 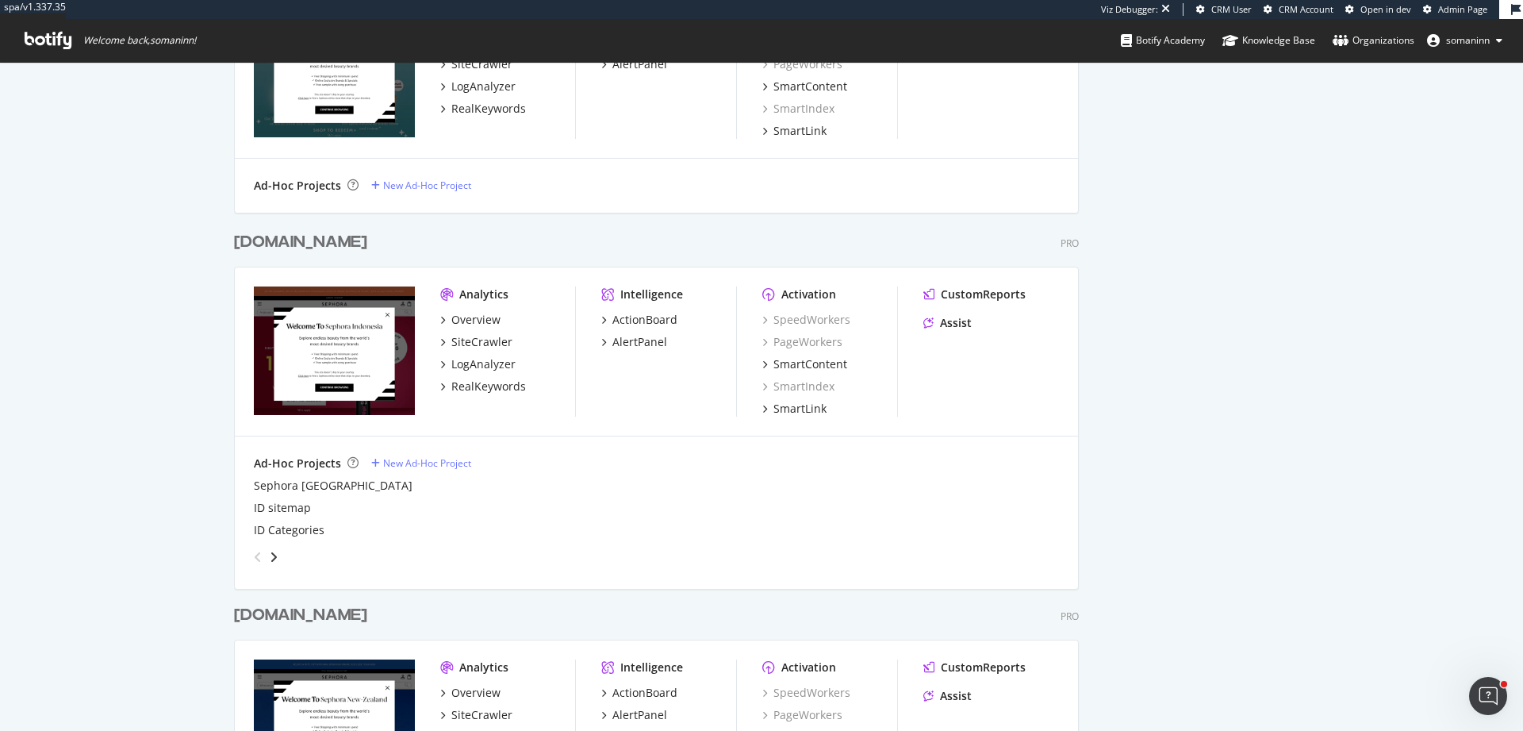 I want to click on a: CustomReports, so click(x=974, y=667).